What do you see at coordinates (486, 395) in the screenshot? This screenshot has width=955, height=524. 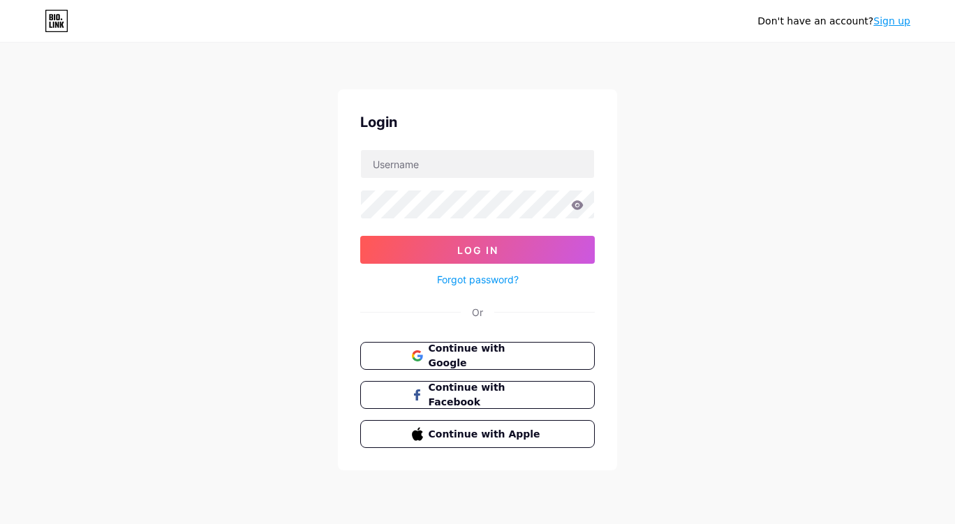 I see `span: Continue with Facebook` at bounding box center [486, 395].